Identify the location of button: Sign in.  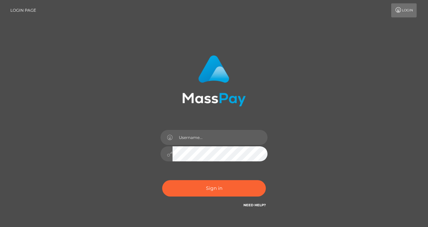
(214, 188).